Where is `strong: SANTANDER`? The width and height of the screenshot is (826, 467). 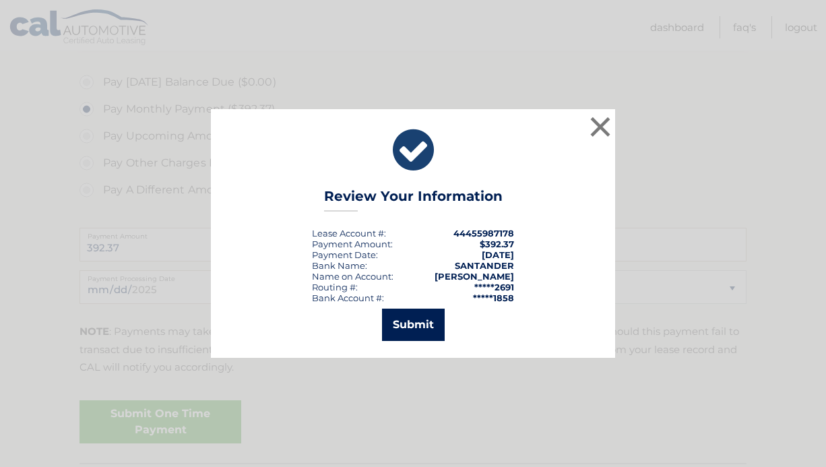
strong: SANTANDER is located at coordinates (484, 265).